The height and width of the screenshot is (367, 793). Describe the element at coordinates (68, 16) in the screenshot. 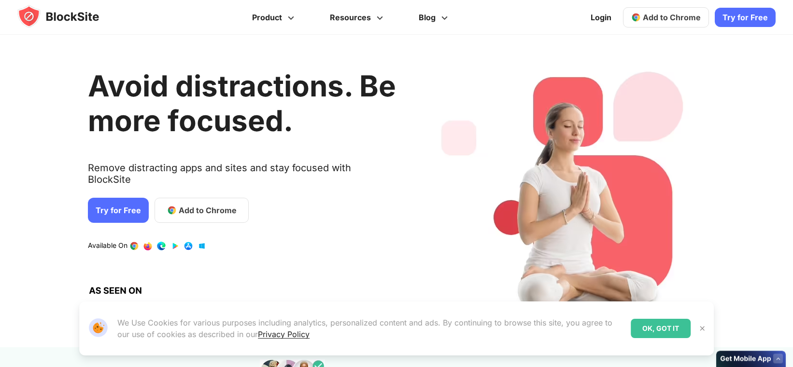

I see `img: blocksite-icon.5d769676.svg` at that location.